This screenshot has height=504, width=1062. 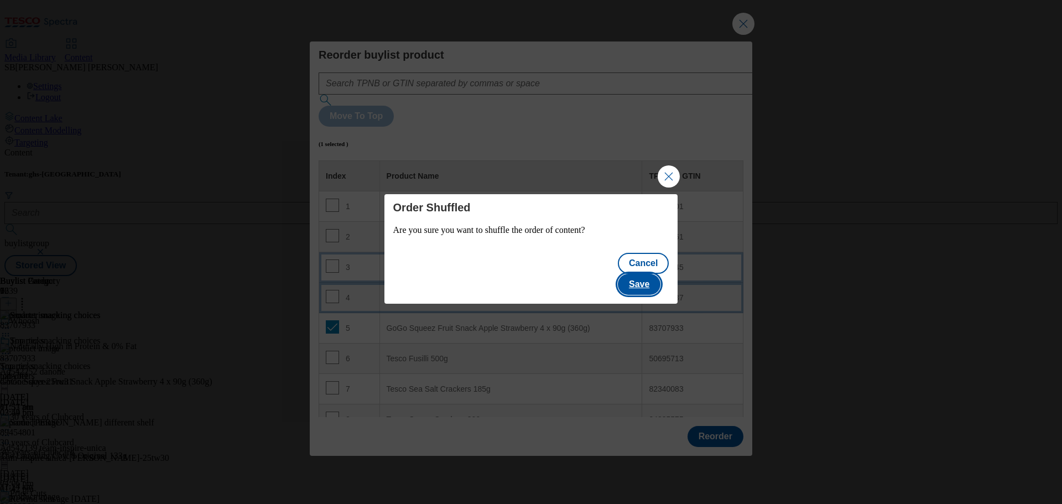 What do you see at coordinates (531, 207) in the screenshot?
I see `h4: Order Shuffled` at bounding box center [531, 207].